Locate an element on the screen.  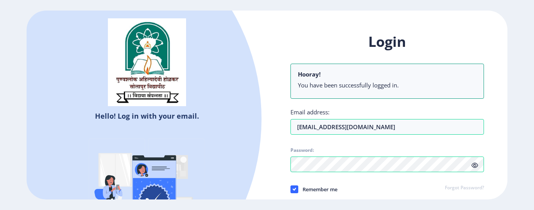
input: Email address is located at coordinates (387, 127).